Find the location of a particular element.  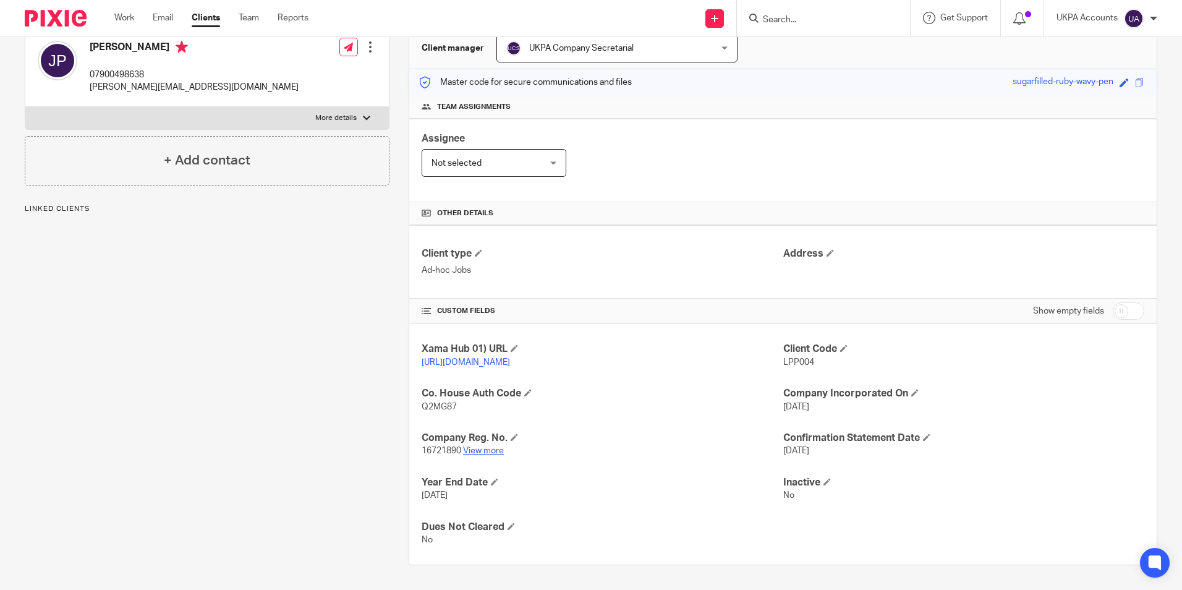

a: View more is located at coordinates (483, 451).